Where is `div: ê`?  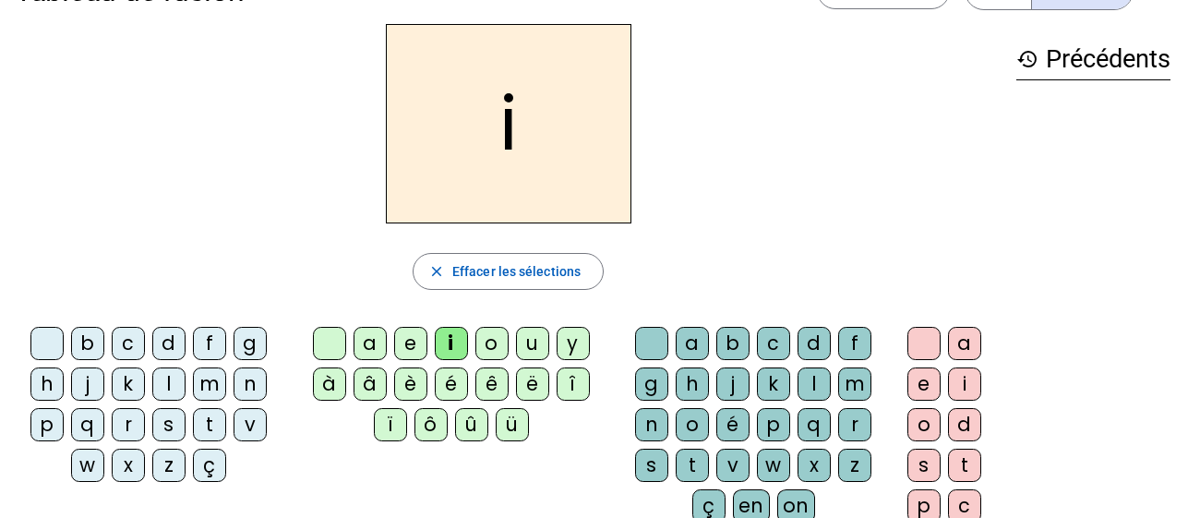
div: ê is located at coordinates (492, 384).